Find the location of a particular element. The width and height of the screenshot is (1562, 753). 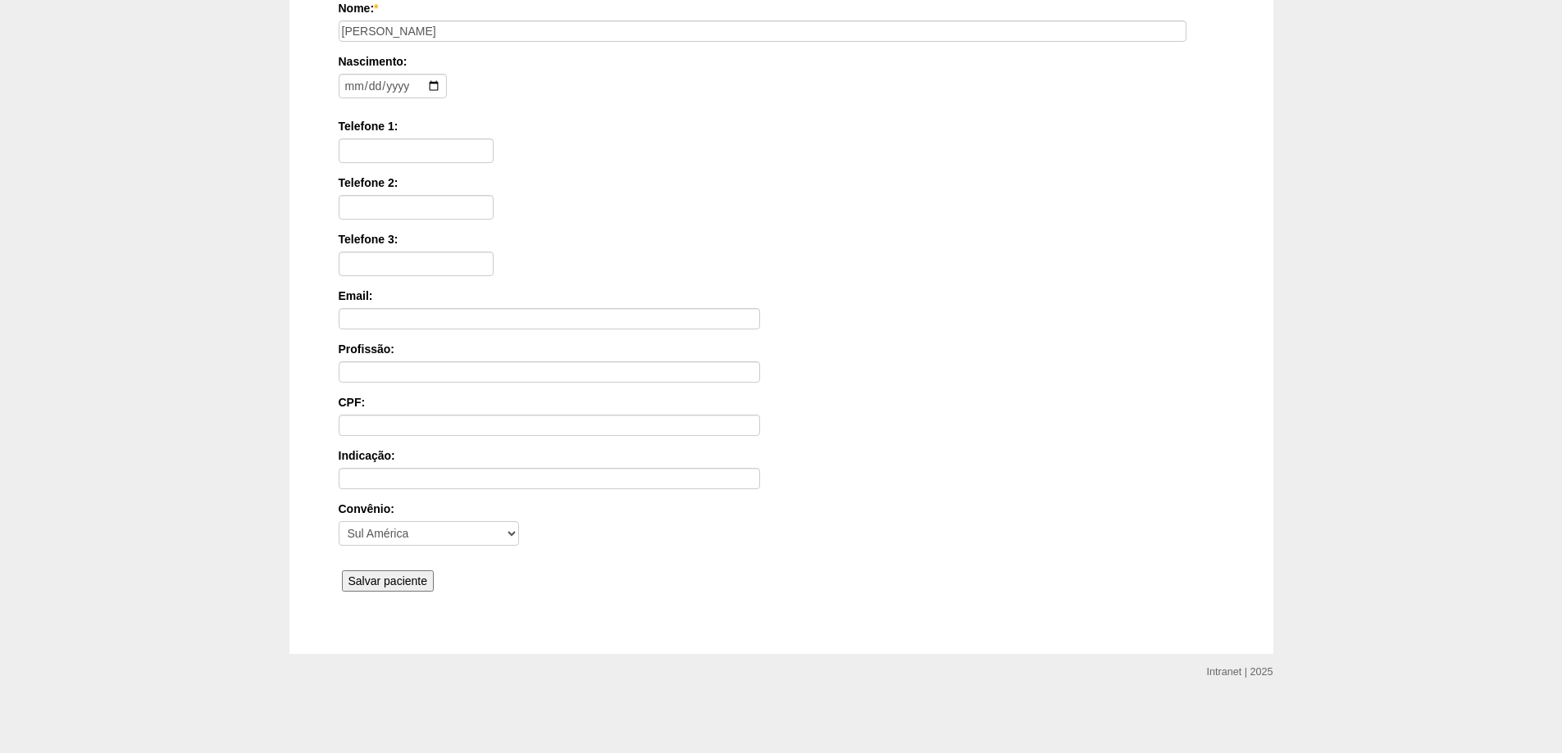

label: Telefone 3: is located at coordinates (781, 239).